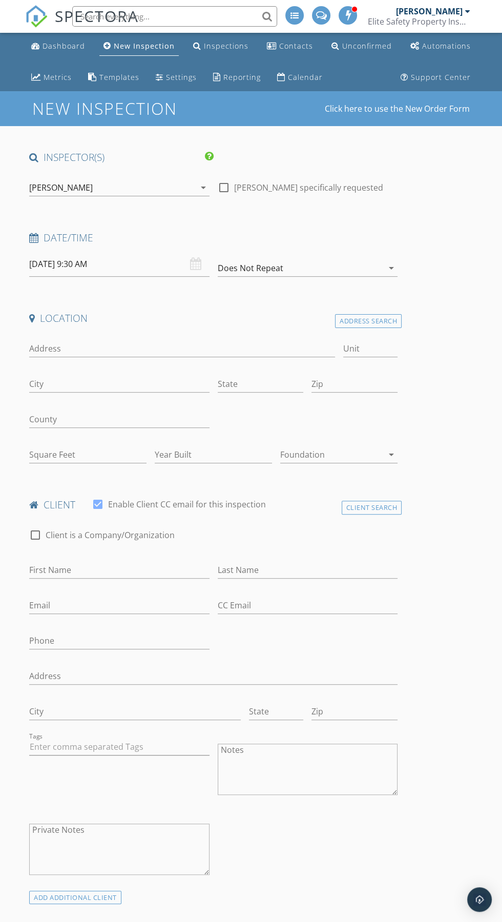  What do you see at coordinates (75, 898) in the screenshot?
I see `div: ADD ADDITIONAL client` at bounding box center [75, 898].